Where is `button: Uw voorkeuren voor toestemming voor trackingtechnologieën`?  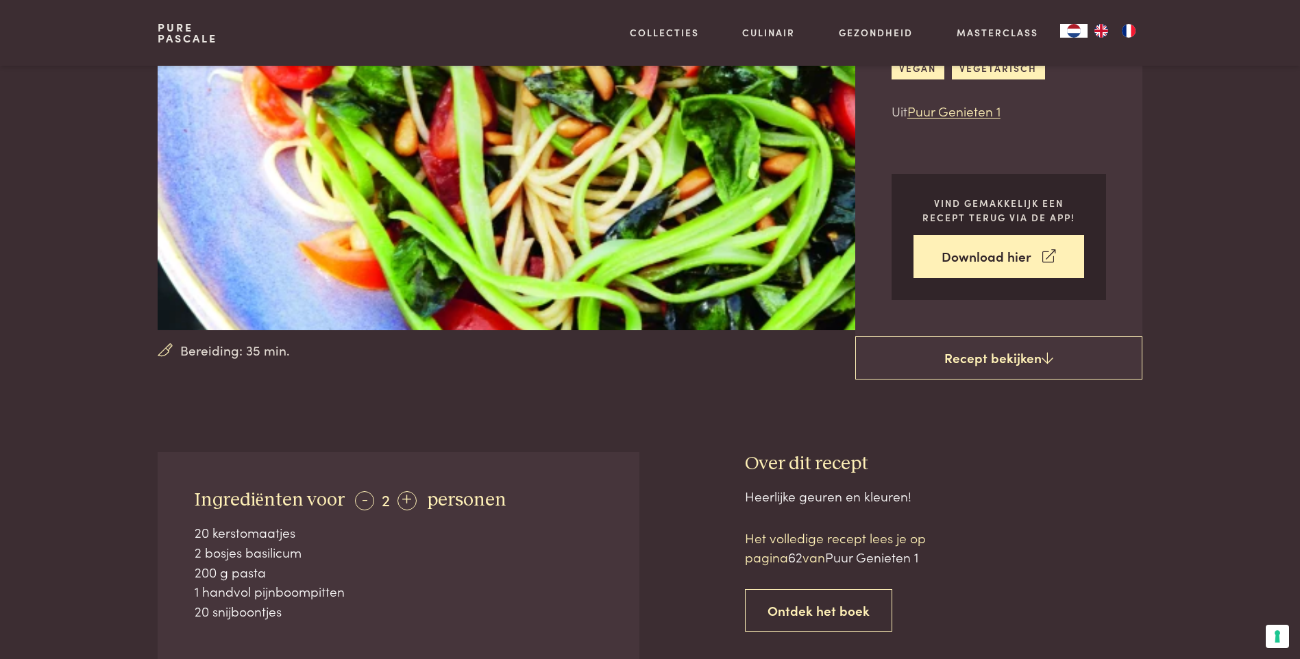 button: Uw voorkeuren voor toestemming voor trackingtechnologieën is located at coordinates (1277, 636).